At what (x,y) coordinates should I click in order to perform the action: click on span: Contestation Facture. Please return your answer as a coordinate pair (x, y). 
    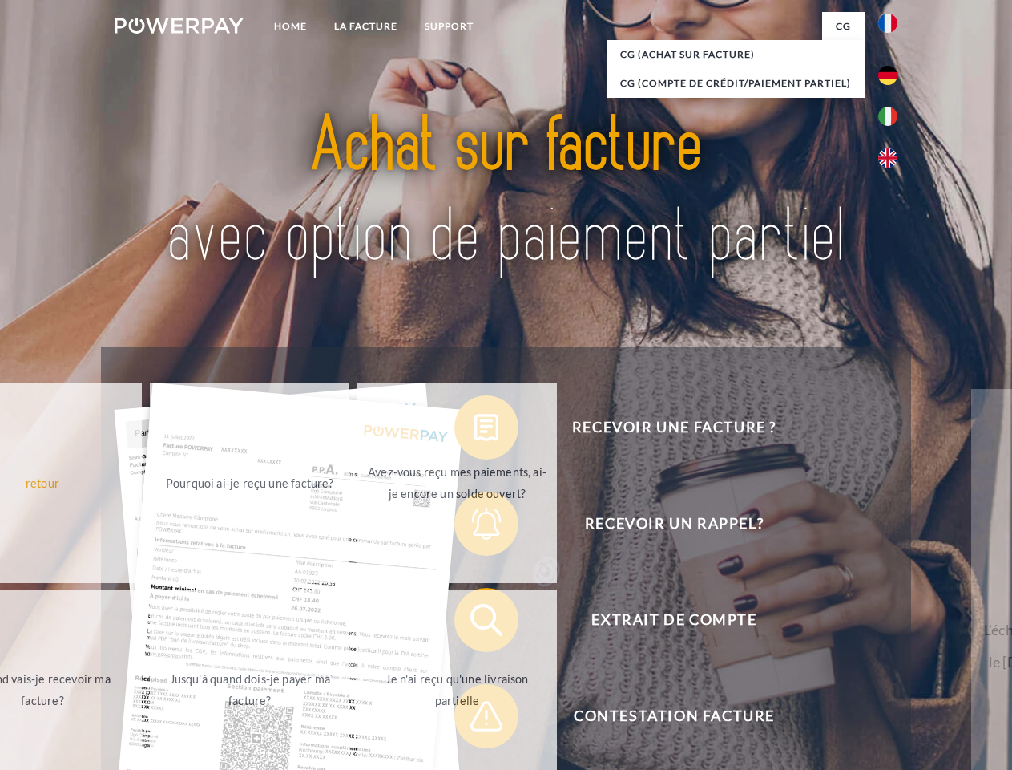
    Looking at the image, I should click on (674, 716).